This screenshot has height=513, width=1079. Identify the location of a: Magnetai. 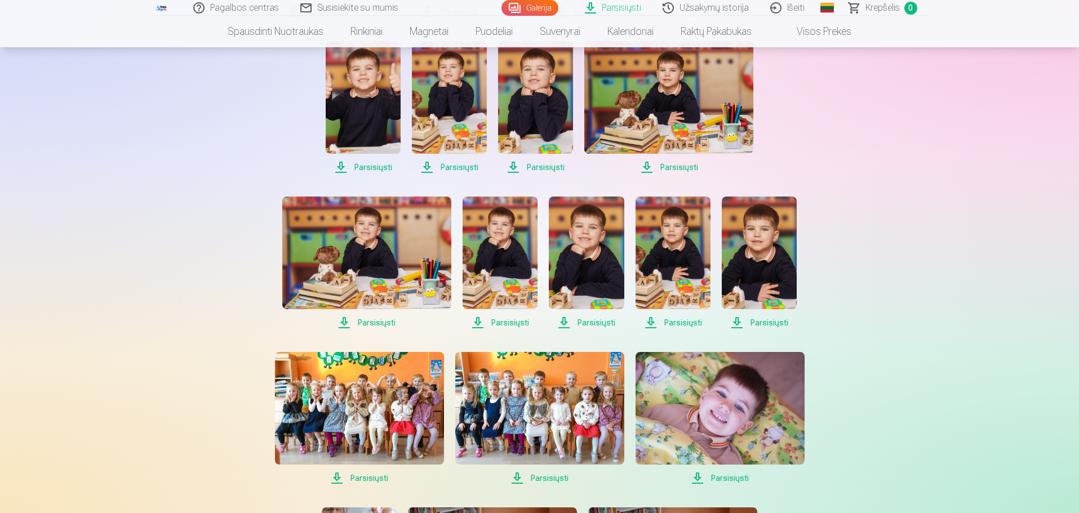
(429, 32).